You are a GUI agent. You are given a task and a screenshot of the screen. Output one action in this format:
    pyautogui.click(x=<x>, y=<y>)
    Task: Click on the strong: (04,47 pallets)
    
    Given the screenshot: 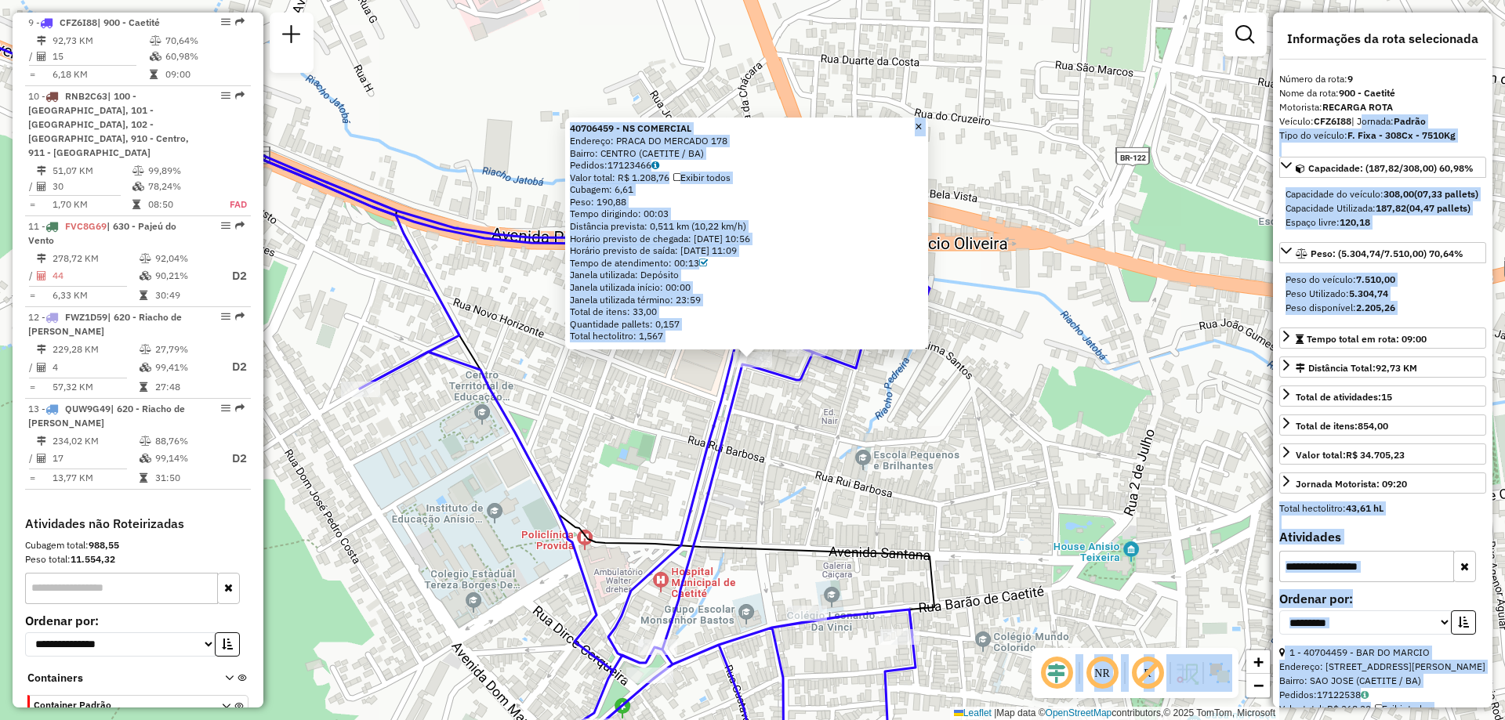 What is the action you would take?
    pyautogui.click(x=1439, y=208)
    